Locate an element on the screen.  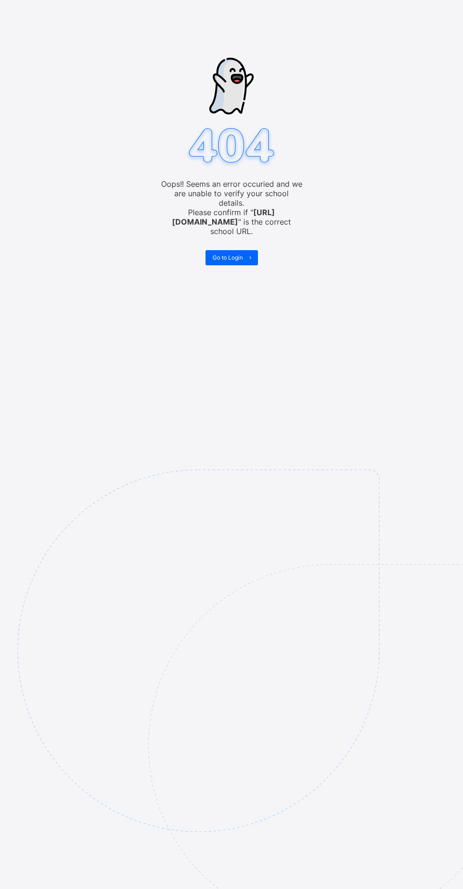
span: Oops!! Seems an error occuried and we are unable to verify your school details. is located at coordinates (232, 193).